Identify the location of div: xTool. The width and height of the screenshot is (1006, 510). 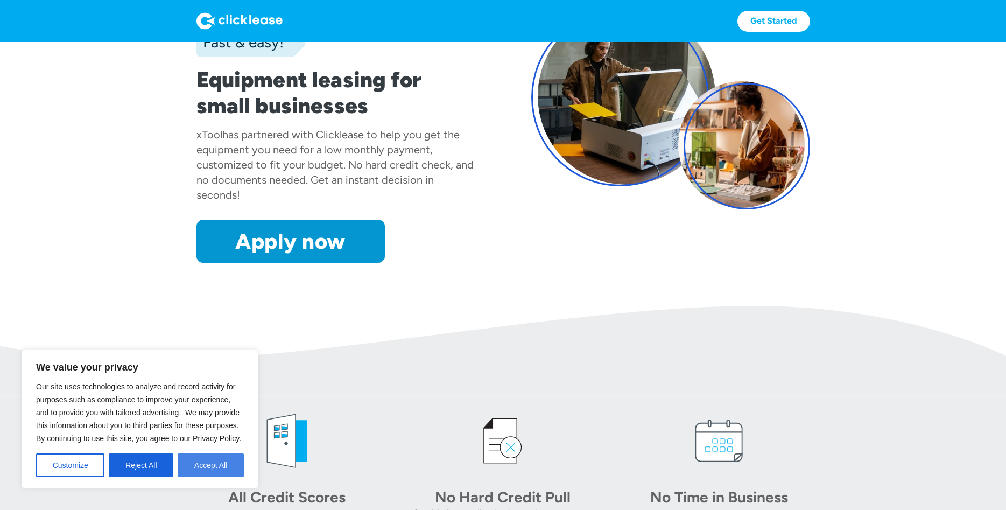
(209, 135).